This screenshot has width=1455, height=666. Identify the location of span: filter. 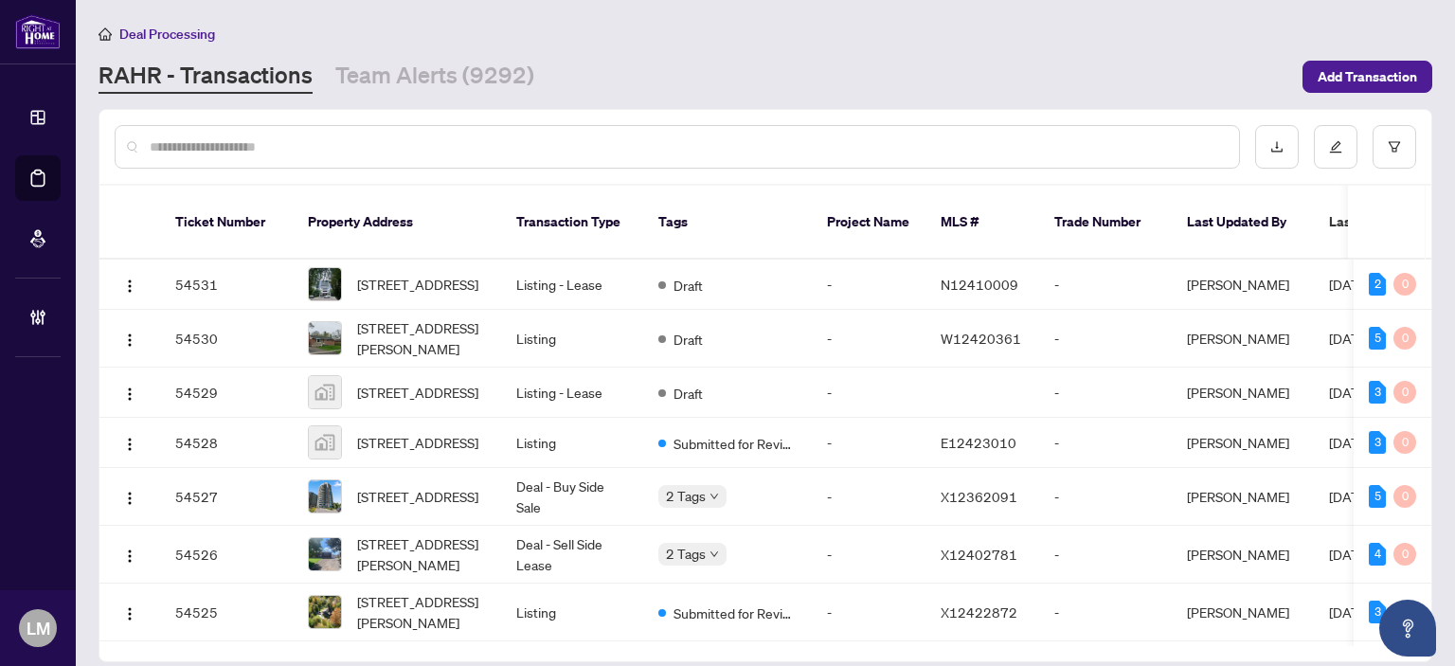
(1394, 147).